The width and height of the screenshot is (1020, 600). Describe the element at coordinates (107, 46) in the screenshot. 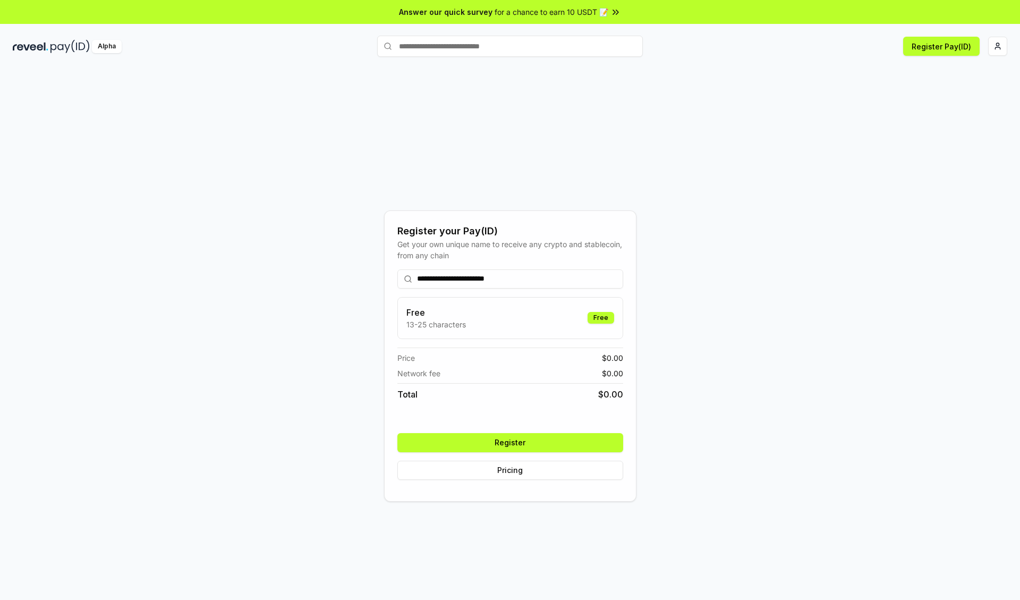

I see `div: Alpha` at that location.